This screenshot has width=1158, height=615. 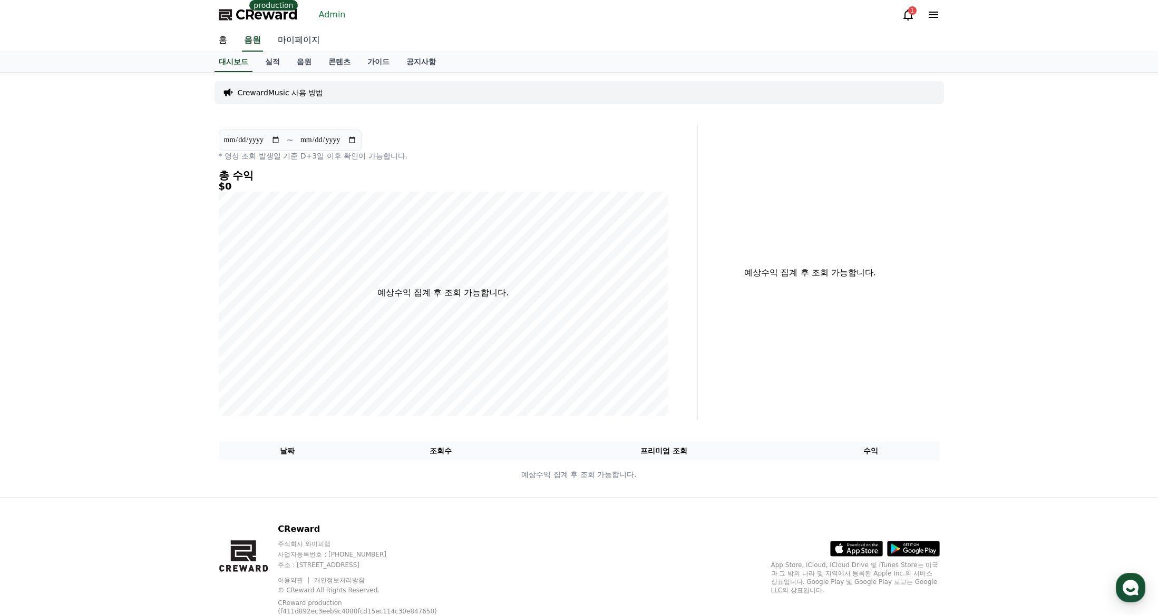 I want to click on a: 대화, so click(x=103, y=347).